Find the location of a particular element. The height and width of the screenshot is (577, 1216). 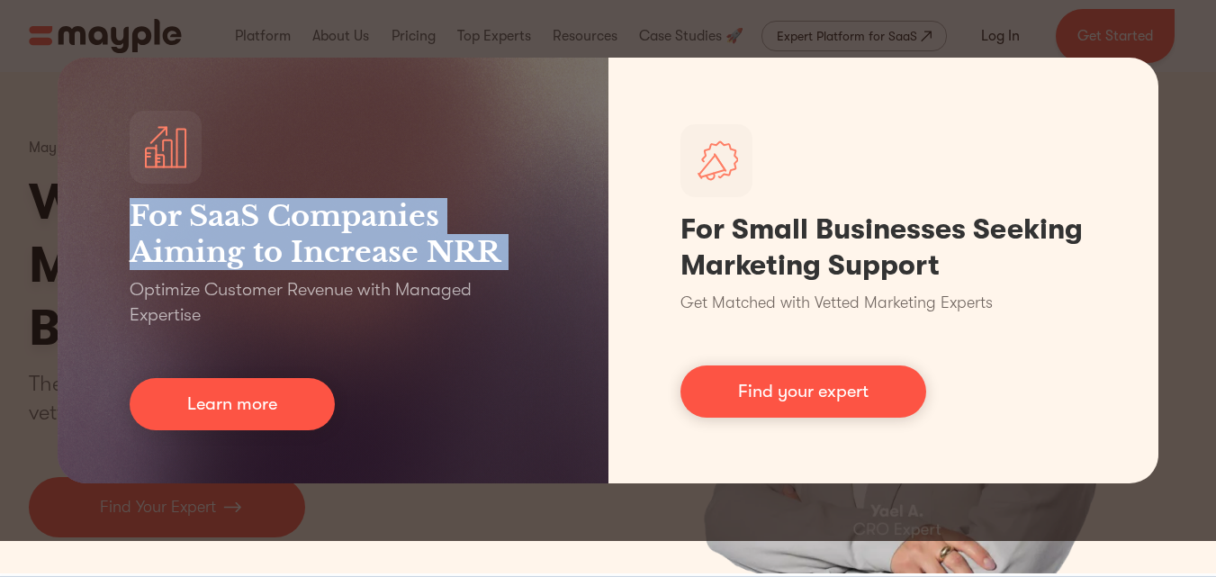

h1: For Small Businesses Seeking Marketing Support is located at coordinates (884, 248).